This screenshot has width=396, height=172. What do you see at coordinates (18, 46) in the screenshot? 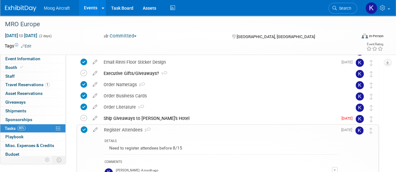
I see `td: Tags` at bounding box center [18, 46].